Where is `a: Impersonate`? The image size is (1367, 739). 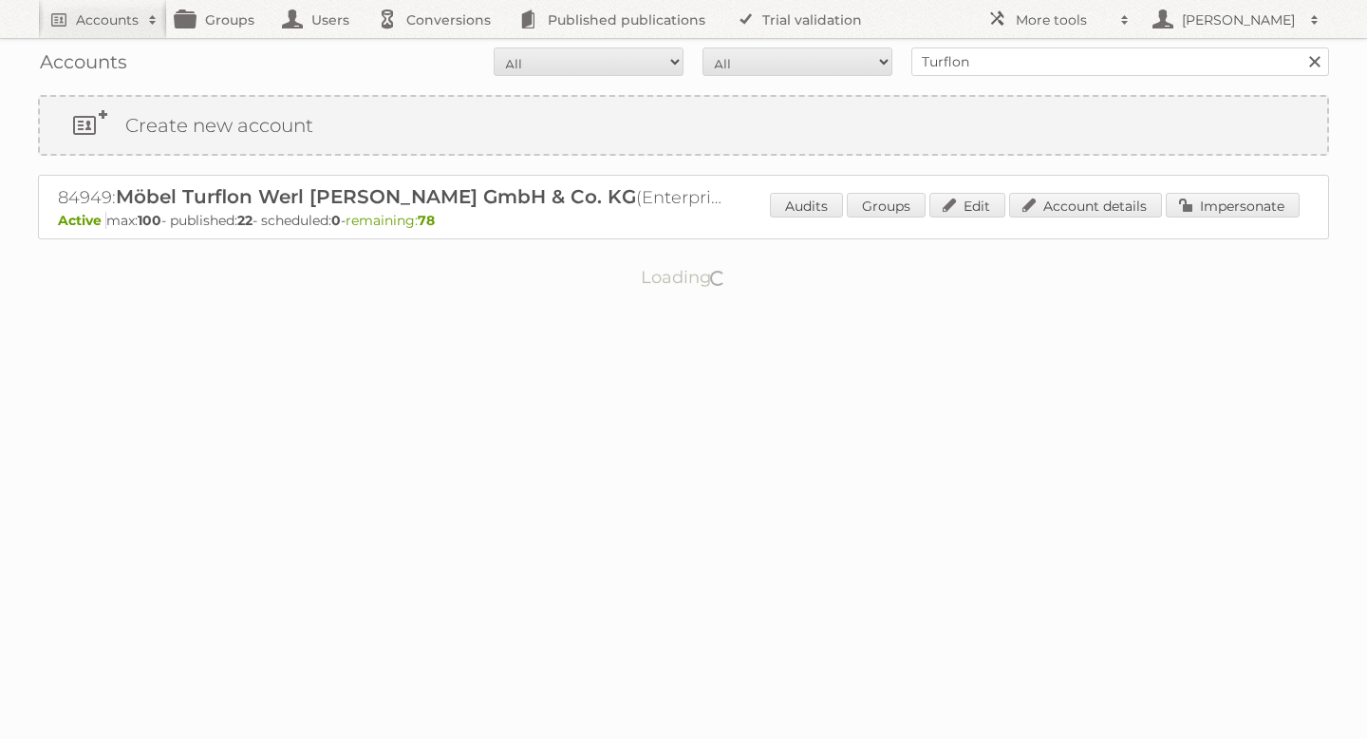 a: Impersonate is located at coordinates (1232, 205).